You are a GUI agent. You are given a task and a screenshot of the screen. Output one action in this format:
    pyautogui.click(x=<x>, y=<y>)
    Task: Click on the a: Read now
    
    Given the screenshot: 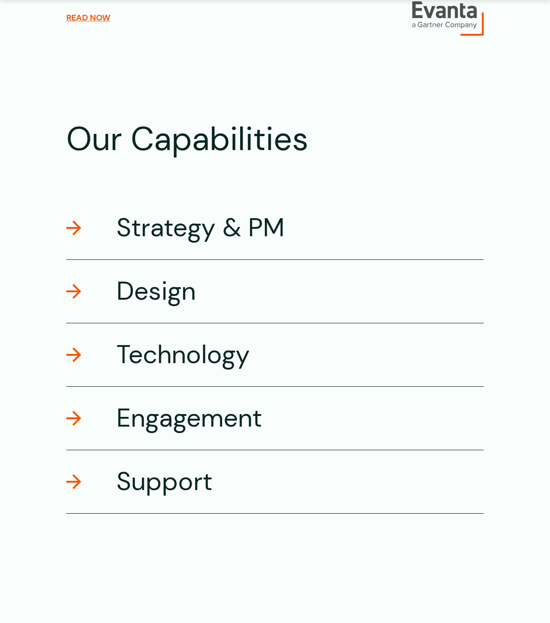 What is the action you would take?
    pyautogui.click(x=88, y=18)
    